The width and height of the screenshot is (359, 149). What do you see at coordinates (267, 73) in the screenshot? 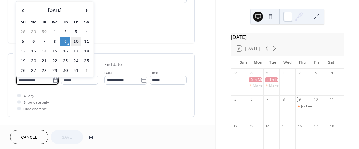
I see `div: 30` at bounding box center [267, 73].